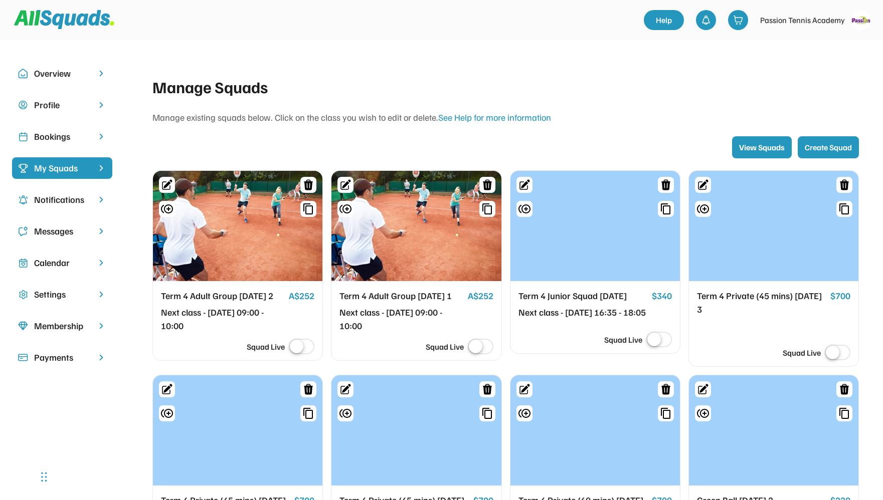 This screenshot has height=500, width=883. Describe the element at coordinates (62, 168) in the screenshot. I see `div: My Squads` at that location.